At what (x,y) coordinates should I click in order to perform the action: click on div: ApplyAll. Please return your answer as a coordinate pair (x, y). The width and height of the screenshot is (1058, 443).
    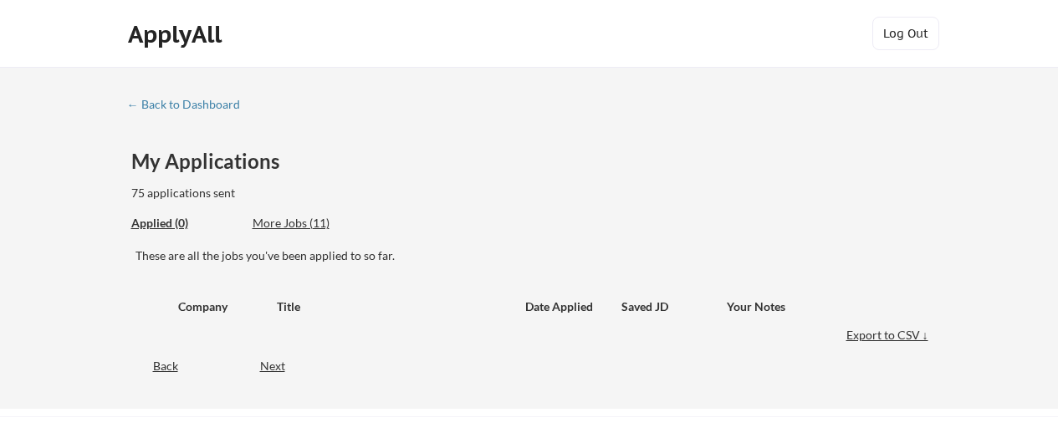
    Looking at the image, I should click on (177, 34).